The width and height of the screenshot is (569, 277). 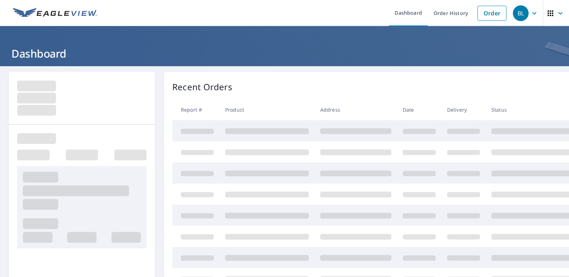 I want to click on th: Product, so click(x=267, y=109).